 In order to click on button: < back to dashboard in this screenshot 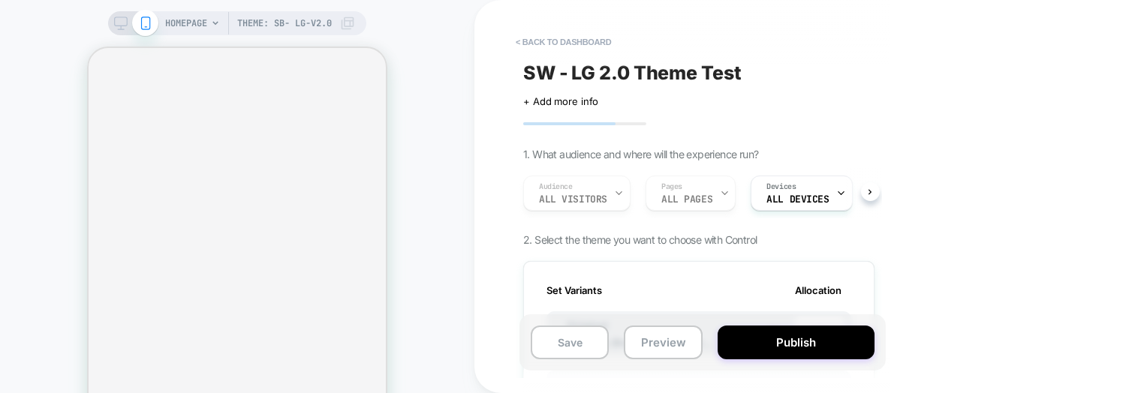, I will do `click(563, 42)`.